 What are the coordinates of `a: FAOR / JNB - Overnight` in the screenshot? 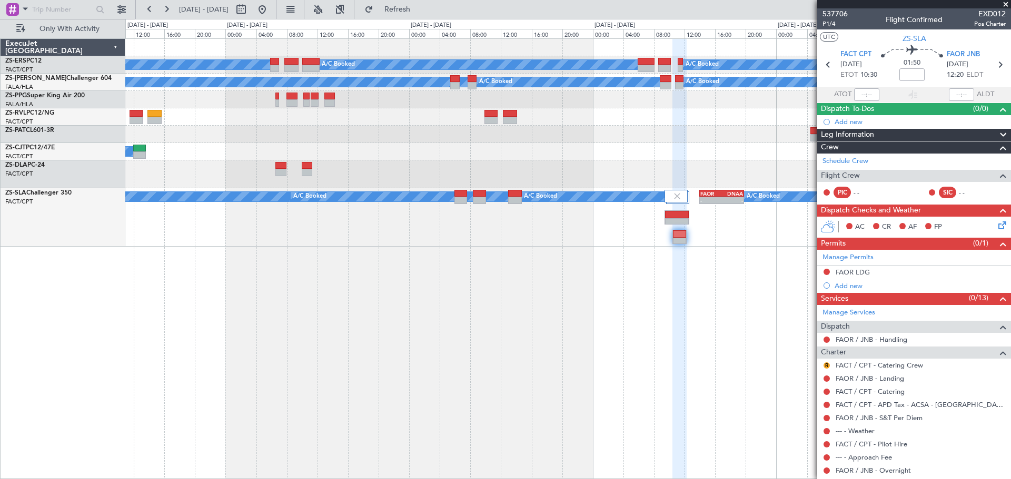 It's located at (873, 471).